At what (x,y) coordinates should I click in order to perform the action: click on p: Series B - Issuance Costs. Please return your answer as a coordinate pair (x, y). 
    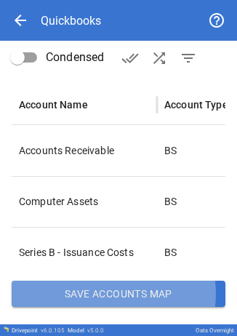
    Looking at the image, I should click on (84, 252).